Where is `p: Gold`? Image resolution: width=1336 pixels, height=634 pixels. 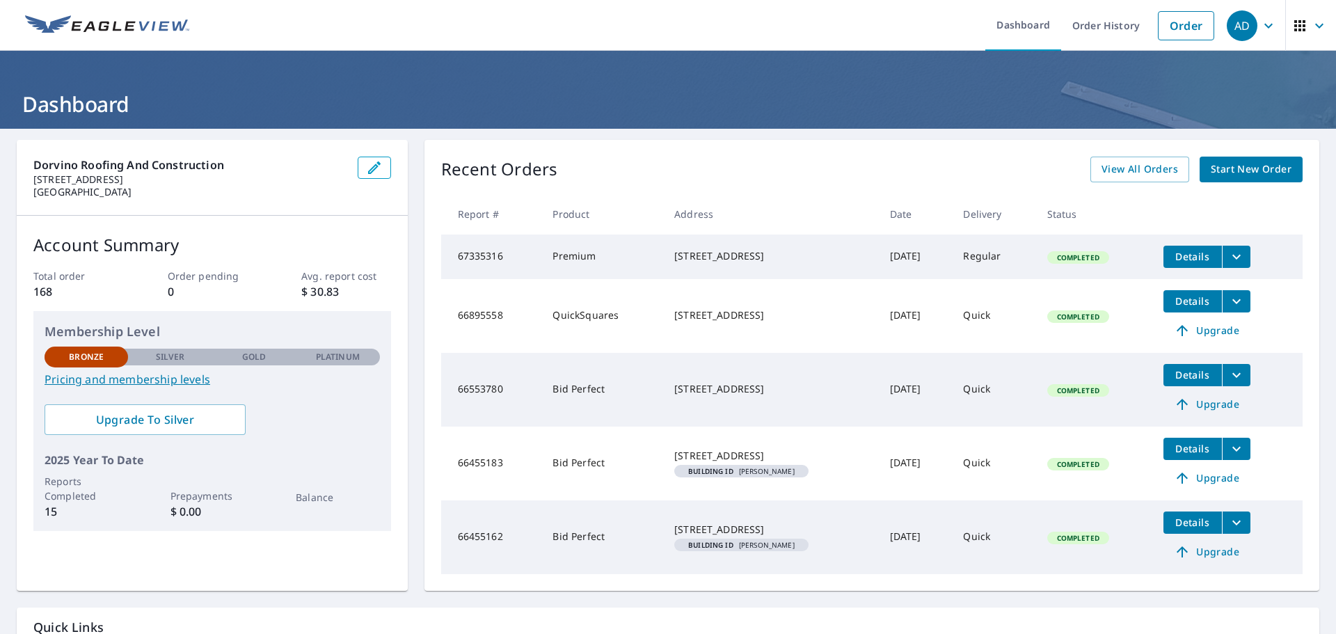 p: Gold is located at coordinates (254, 357).